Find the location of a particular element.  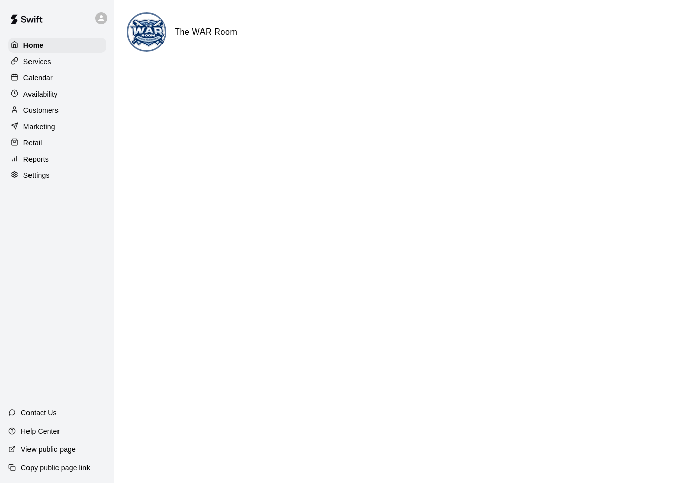

h6: The WAR Room is located at coordinates (206, 32).